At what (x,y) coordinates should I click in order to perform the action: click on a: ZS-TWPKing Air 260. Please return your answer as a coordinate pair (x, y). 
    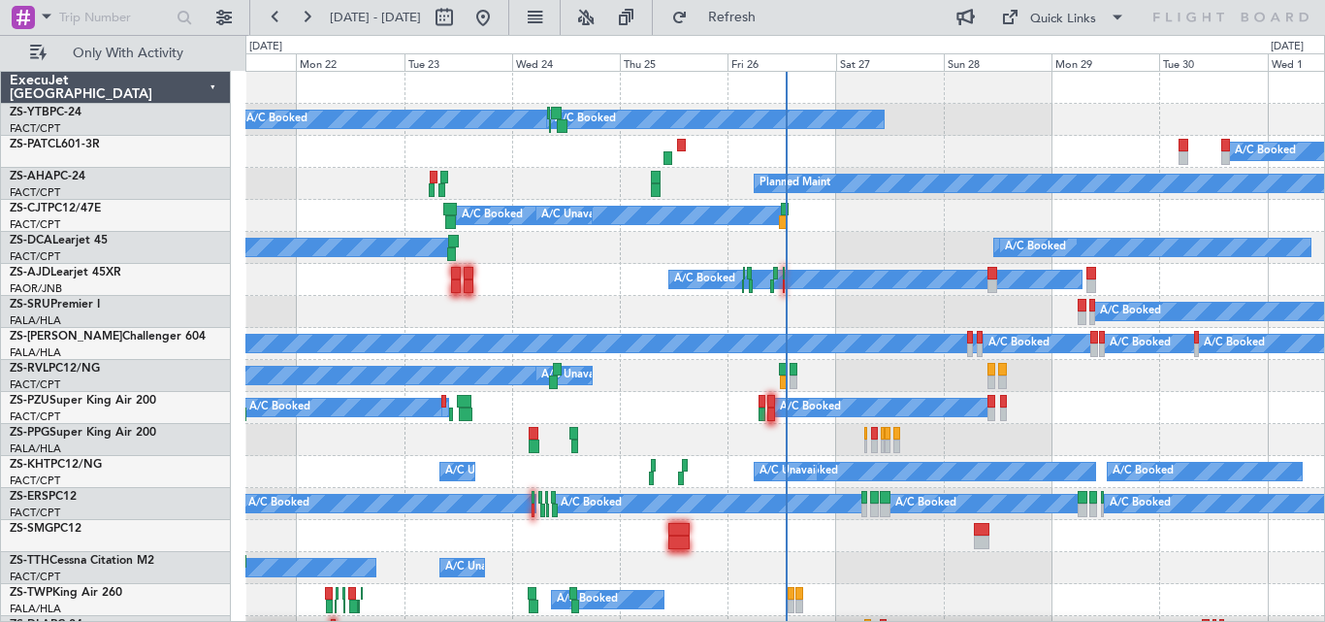
    Looking at the image, I should click on (66, 593).